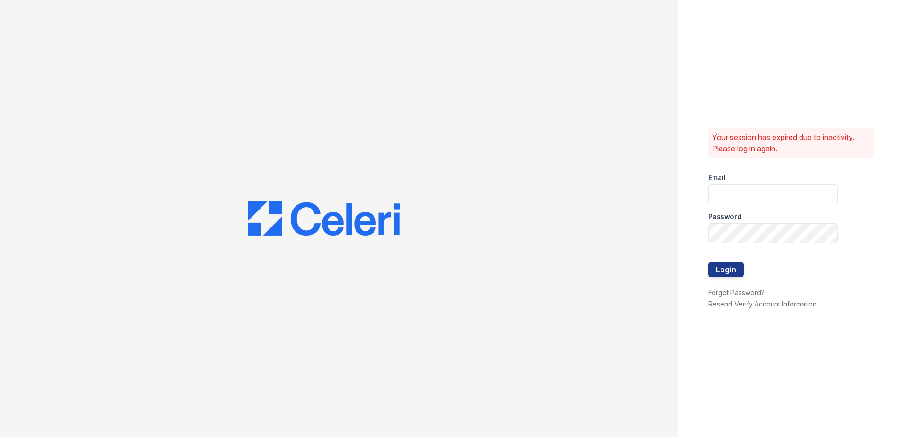 The height and width of the screenshot is (437, 904). I want to click on a: Forgot Password?, so click(736, 292).